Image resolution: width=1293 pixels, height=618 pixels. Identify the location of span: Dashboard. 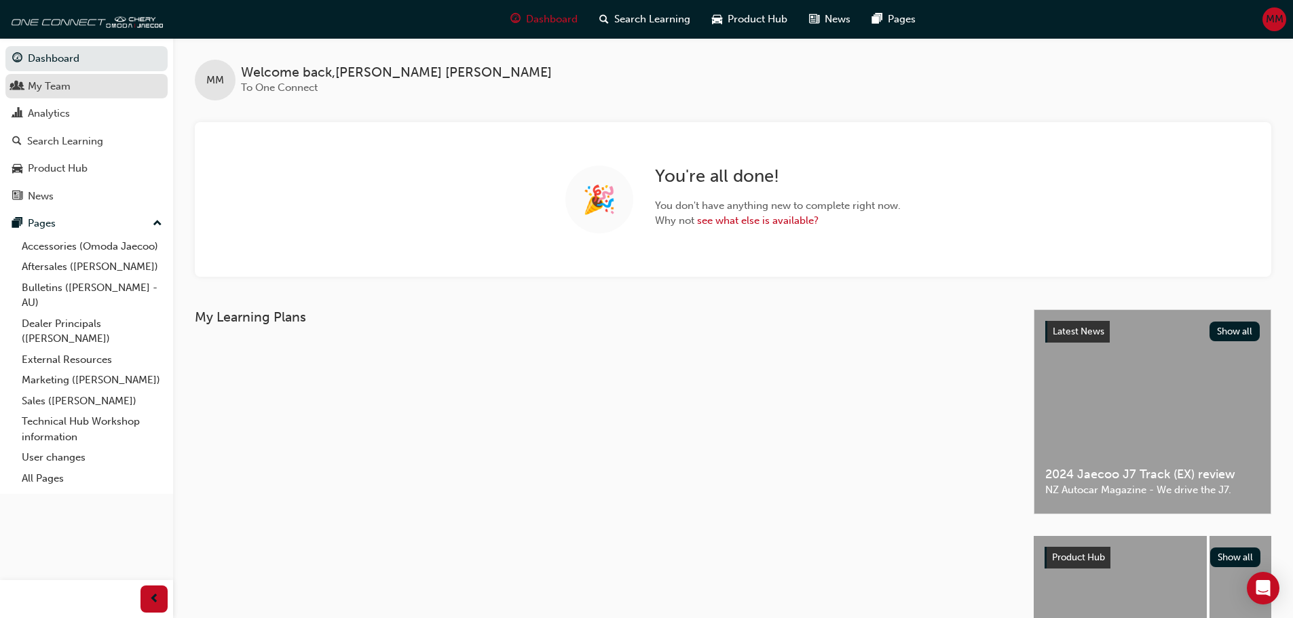
(552, 19).